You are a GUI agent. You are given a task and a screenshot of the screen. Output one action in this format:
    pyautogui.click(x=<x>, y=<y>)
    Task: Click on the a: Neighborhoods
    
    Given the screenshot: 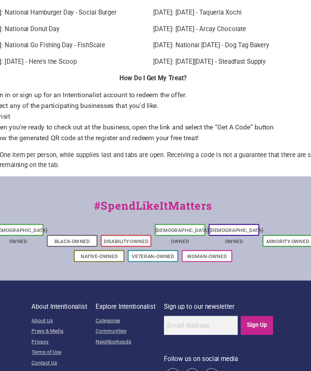 What is the action you would take?
    pyautogui.click(x=130, y=320)
    